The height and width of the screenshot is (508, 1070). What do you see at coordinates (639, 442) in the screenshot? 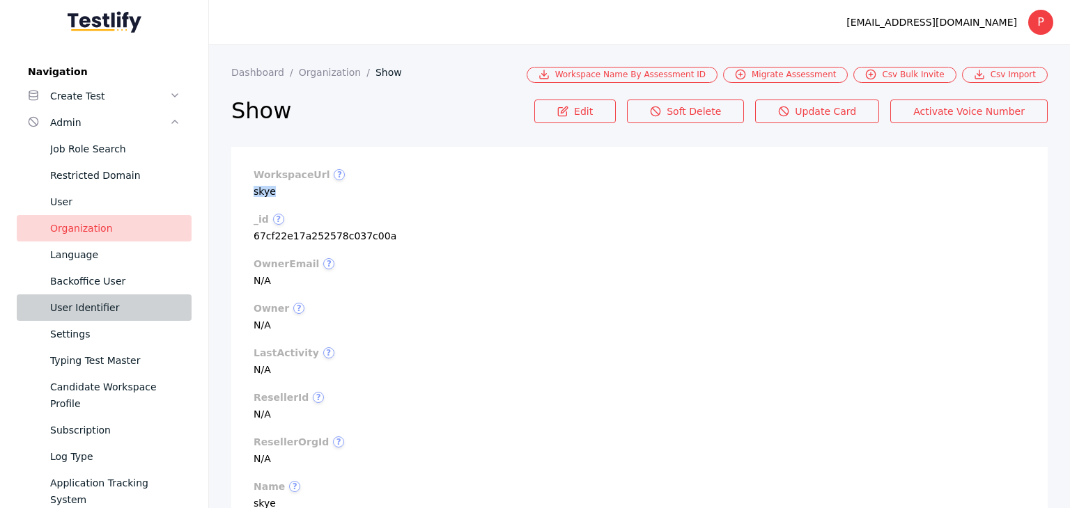
I see `label: resellerOrgId` at bounding box center [639, 442].